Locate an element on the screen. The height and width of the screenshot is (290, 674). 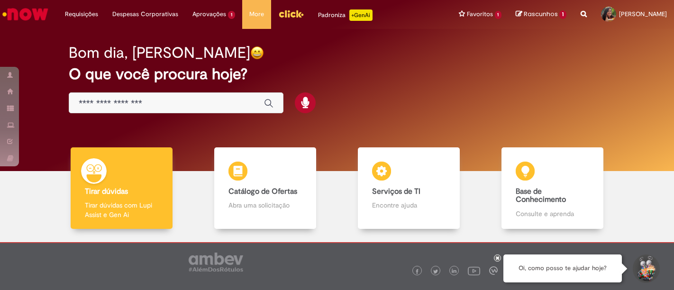
p: Abra uma solicitação is located at coordinates (265, 205).